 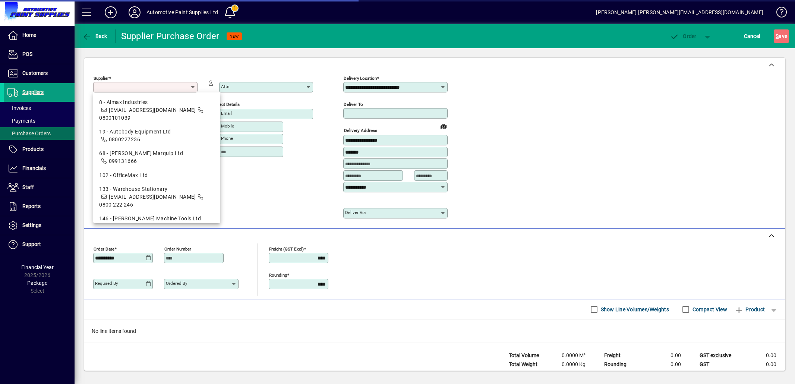 What do you see at coordinates (39, 133) in the screenshot?
I see `a: Purchase Orders` at bounding box center [39, 133].